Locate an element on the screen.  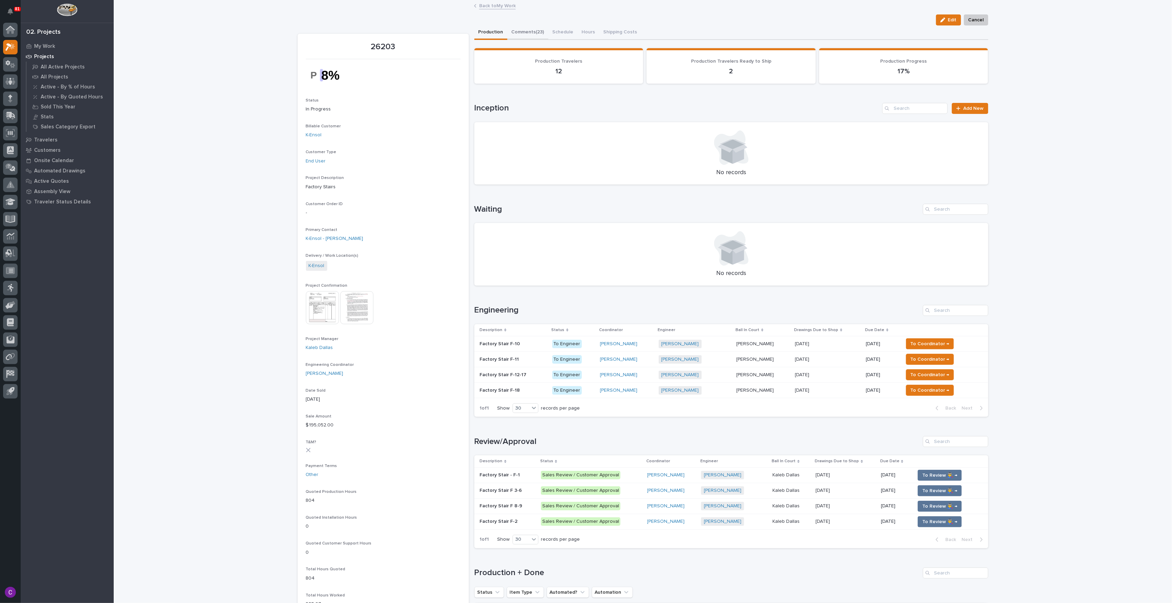
a: Kaleb Dallas is located at coordinates (319, 348).